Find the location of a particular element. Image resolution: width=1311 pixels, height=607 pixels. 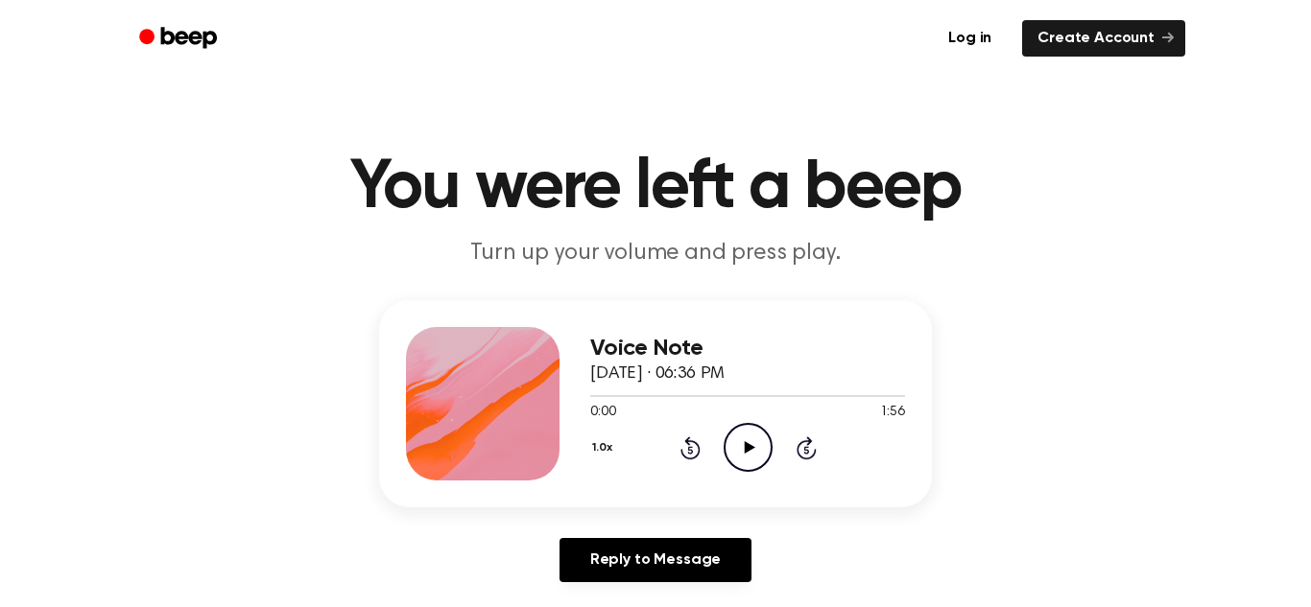

p: Turn up your volume and press play. is located at coordinates (655, 253).